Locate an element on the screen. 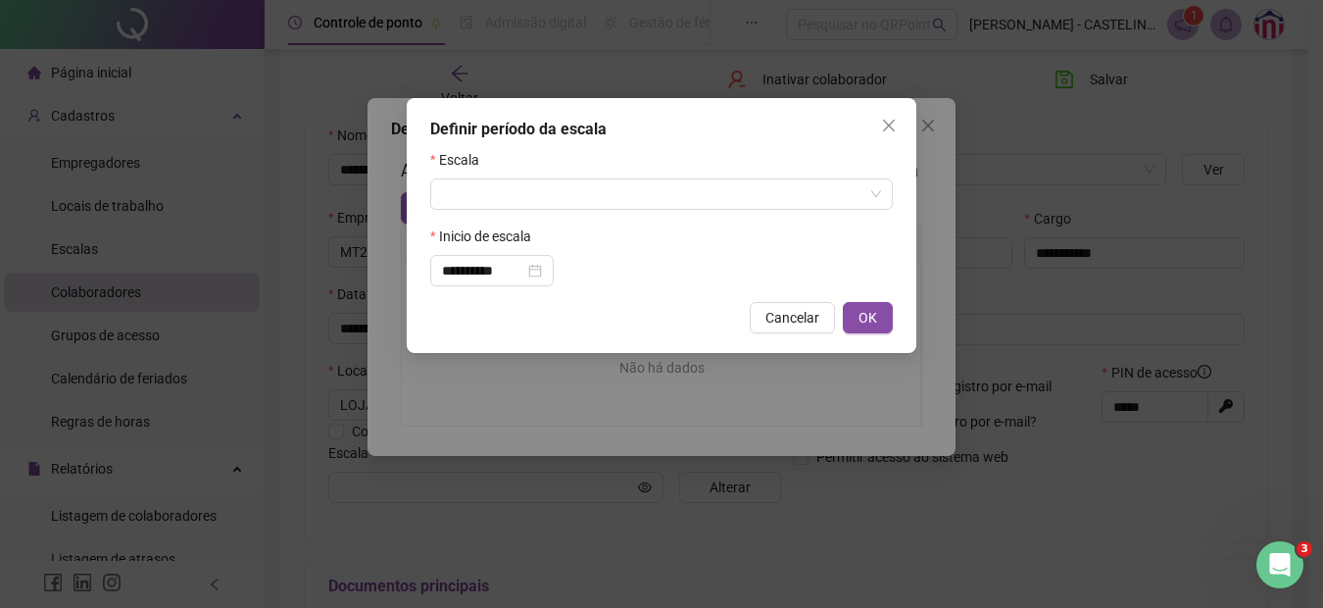 Image resolution: width=1323 pixels, height=608 pixels. div: Definir período da escala is located at coordinates (662, 129).